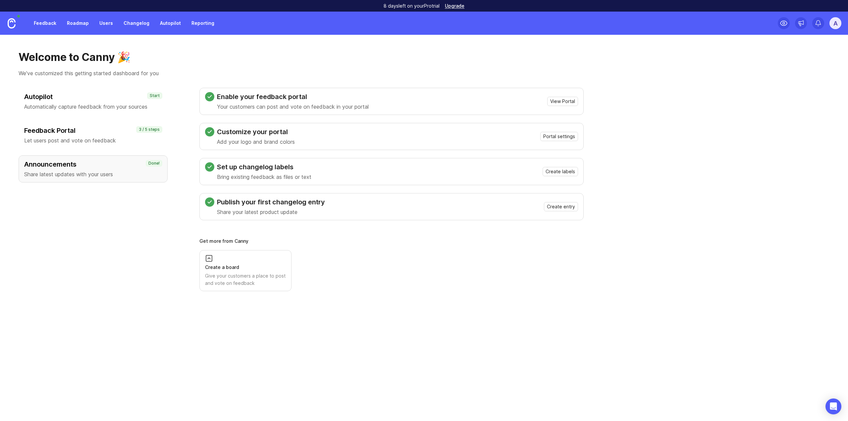 Image resolution: width=848 pixels, height=421 pixels. What do you see at coordinates (93, 107) in the screenshot?
I see `p: Automatically capture feedback from your sources` at bounding box center [93, 107].